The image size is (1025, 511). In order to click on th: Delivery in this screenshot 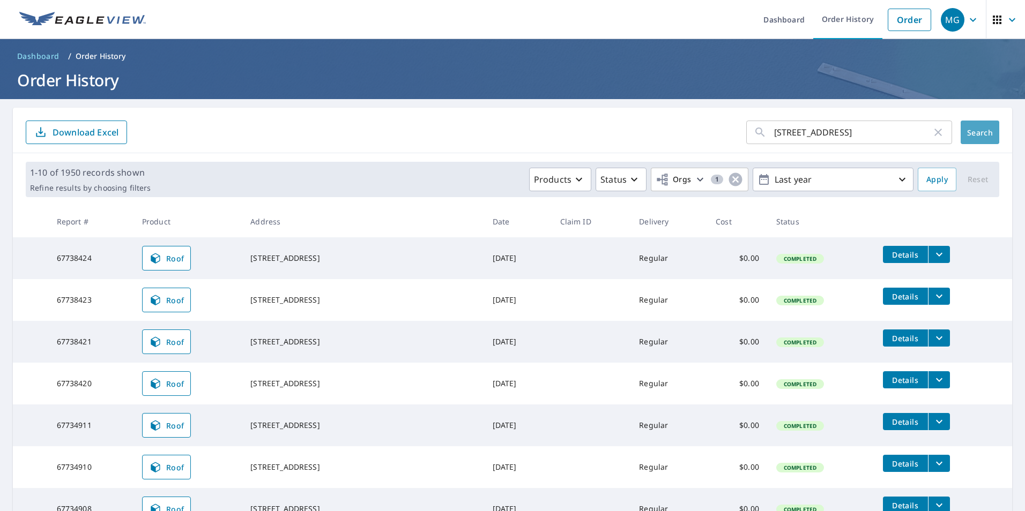, I will do `click(668, 221)`.